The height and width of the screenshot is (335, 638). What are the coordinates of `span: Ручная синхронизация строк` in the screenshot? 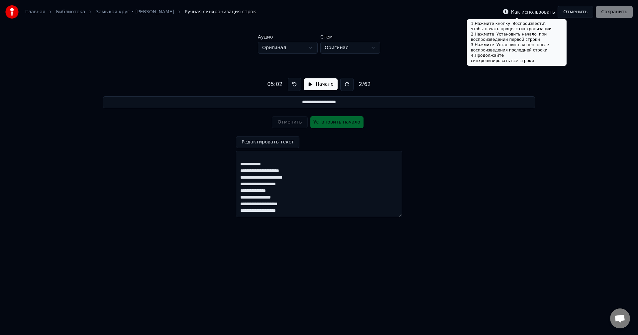 It's located at (220, 12).